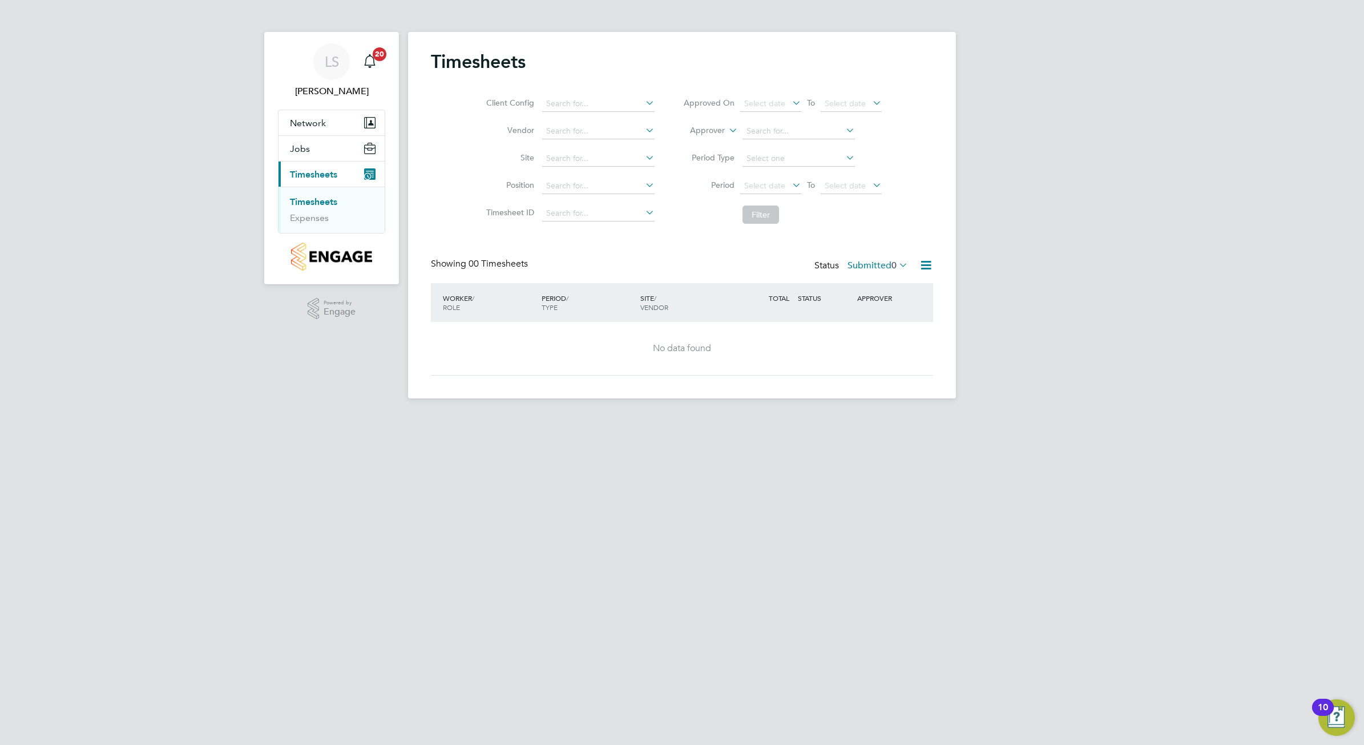  What do you see at coordinates (1323, 715) in the screenshot?
I see `div: 10` at bounding box center [1323, 715].